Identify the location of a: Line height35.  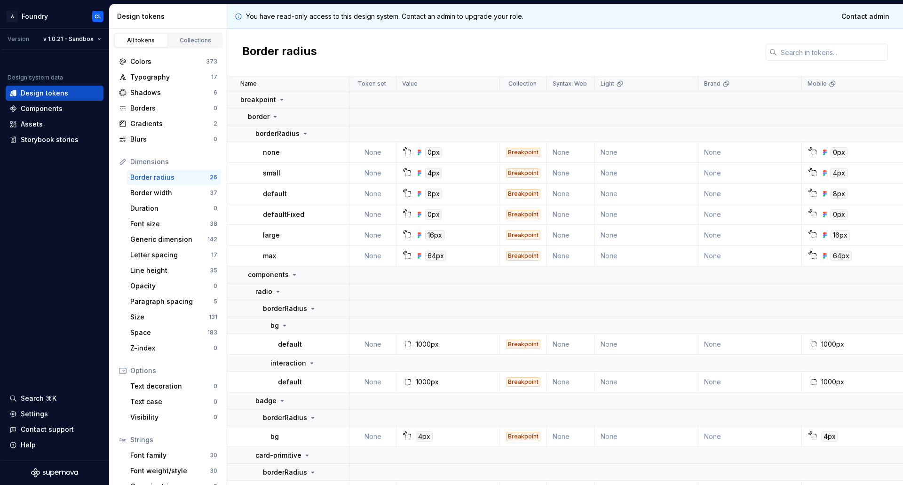
(174, 271).